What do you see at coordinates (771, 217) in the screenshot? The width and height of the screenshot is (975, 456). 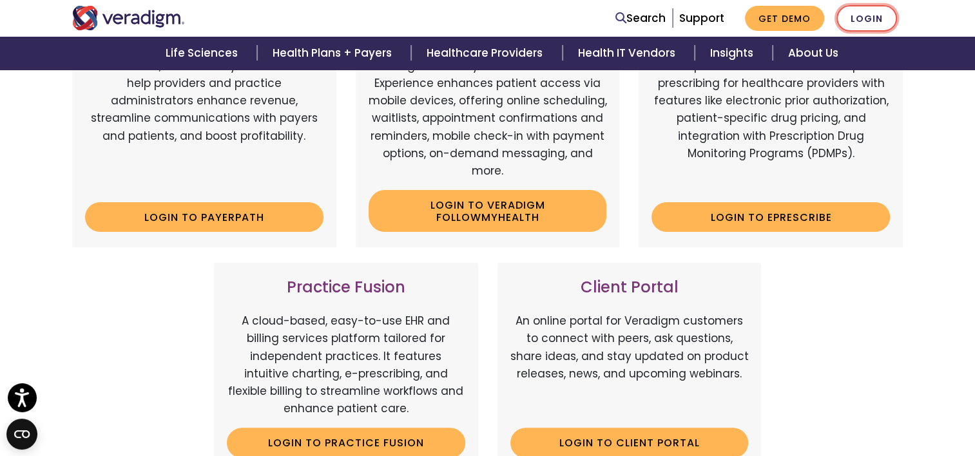 I see `a: Login to ePrescribe` at bounding box center [771, 217].